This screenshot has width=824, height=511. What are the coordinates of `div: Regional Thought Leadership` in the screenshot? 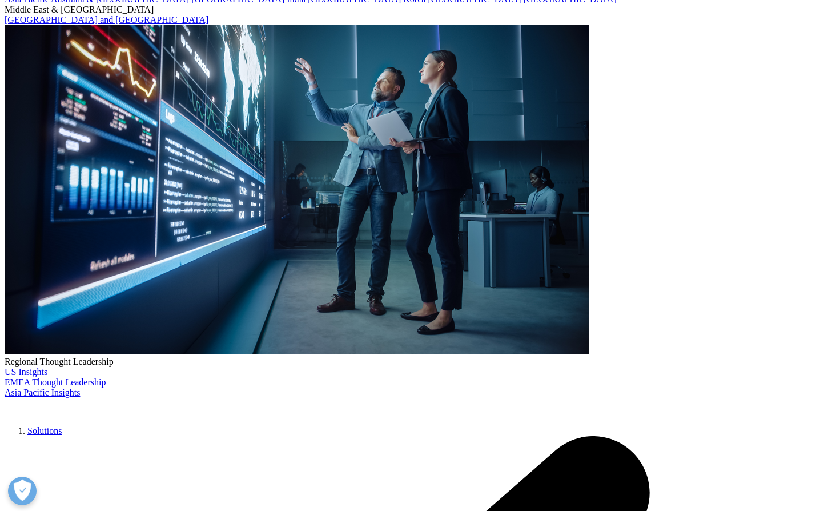 It's located at (412, 362).